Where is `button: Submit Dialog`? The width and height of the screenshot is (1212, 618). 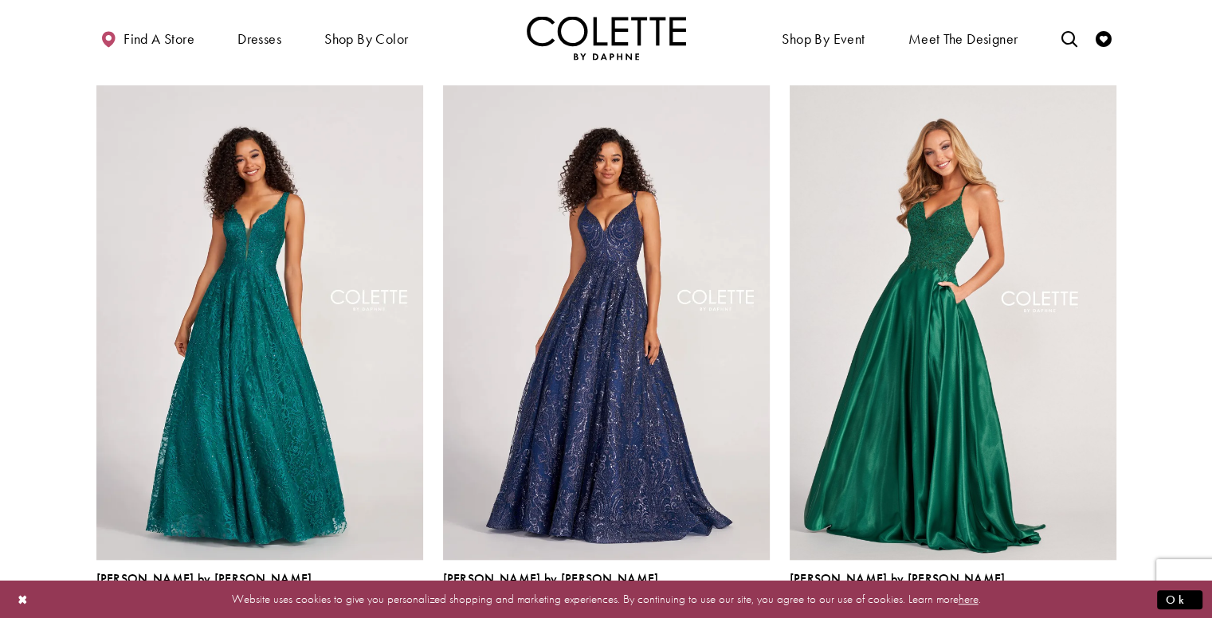 button: Submit Dialog is located at coordinates (1179, 599).